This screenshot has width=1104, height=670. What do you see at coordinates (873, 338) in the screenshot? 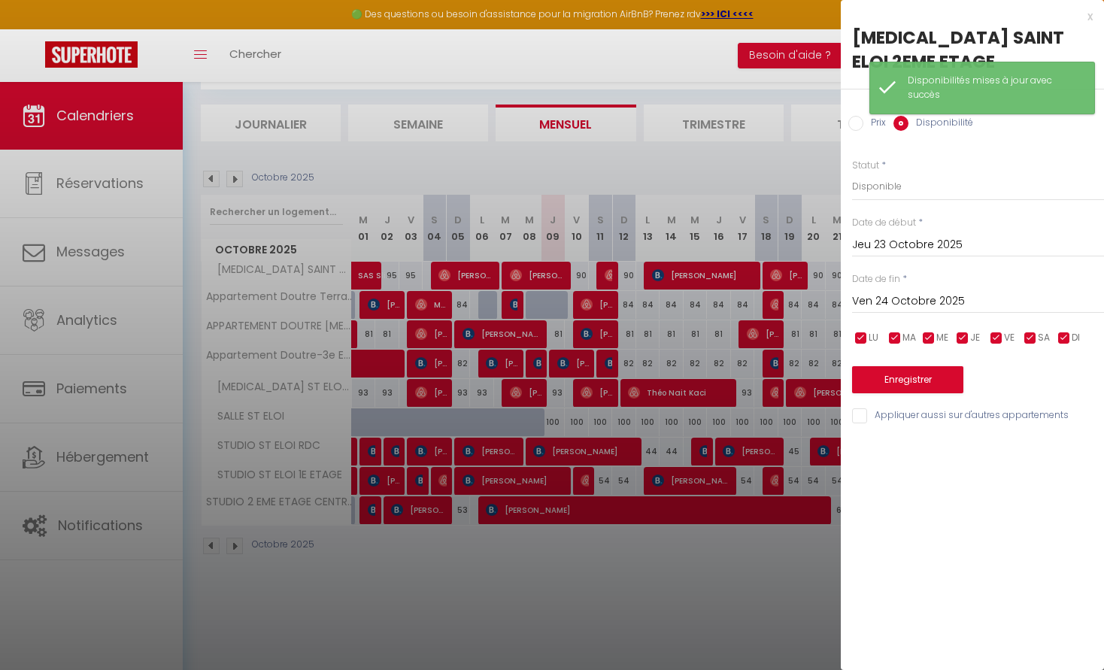
I see `span: LU` at bounding box center [873, 338].